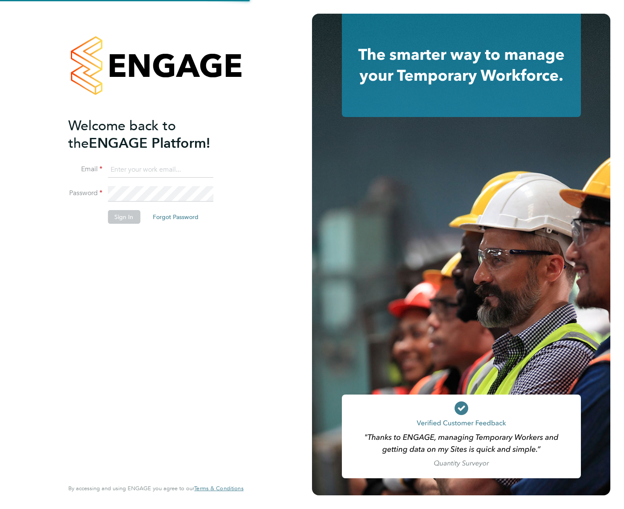 The height and width of the screenshot is (509, 624). Describe the element at coordinates (122, 135) in the screenshot. I see `span: Welcome back to the` at that location.